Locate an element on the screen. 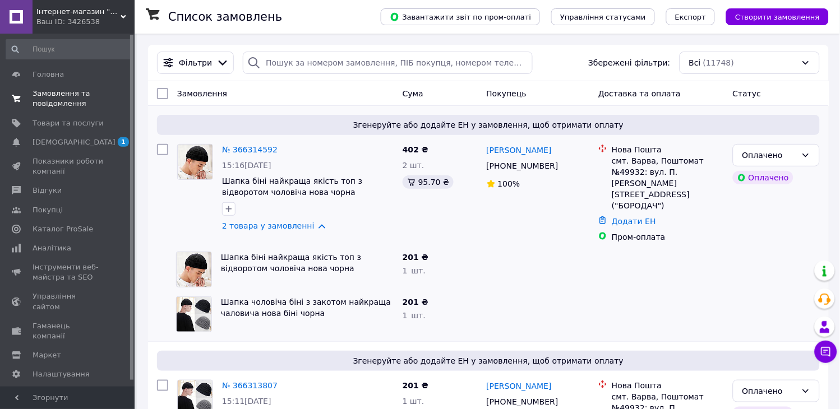 Image resolution: width=840 pixels, height=409 pixels. span: Шапка біні найкраща якість топ з відворотом чоловіча нова чорна is located at coordinates (292, 187).